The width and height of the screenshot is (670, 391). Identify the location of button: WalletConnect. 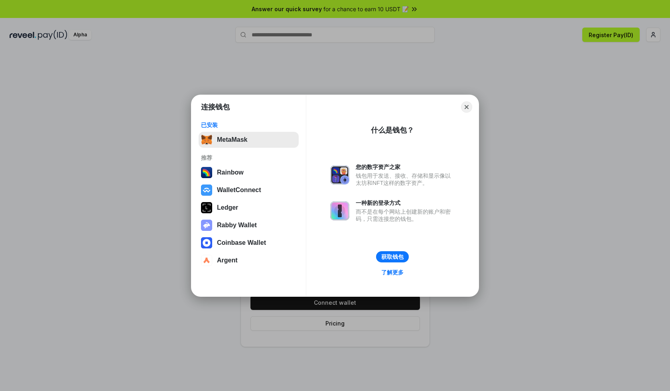
(249, 190).